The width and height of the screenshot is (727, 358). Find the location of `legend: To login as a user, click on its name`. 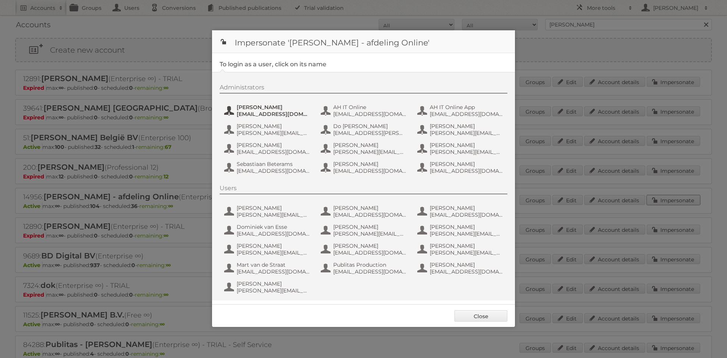

legend: To login as a user, click on its name is located at coordinates (273, 64).